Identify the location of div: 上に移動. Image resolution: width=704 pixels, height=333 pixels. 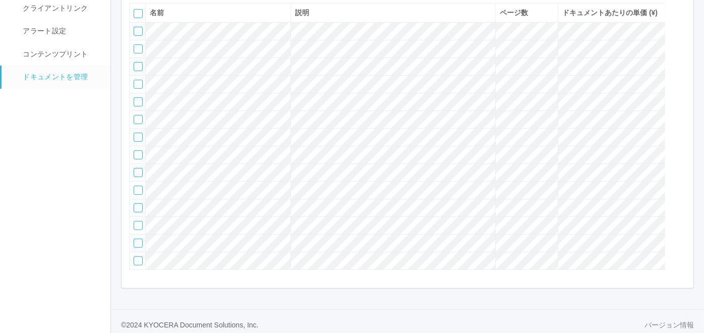
(681, 31).